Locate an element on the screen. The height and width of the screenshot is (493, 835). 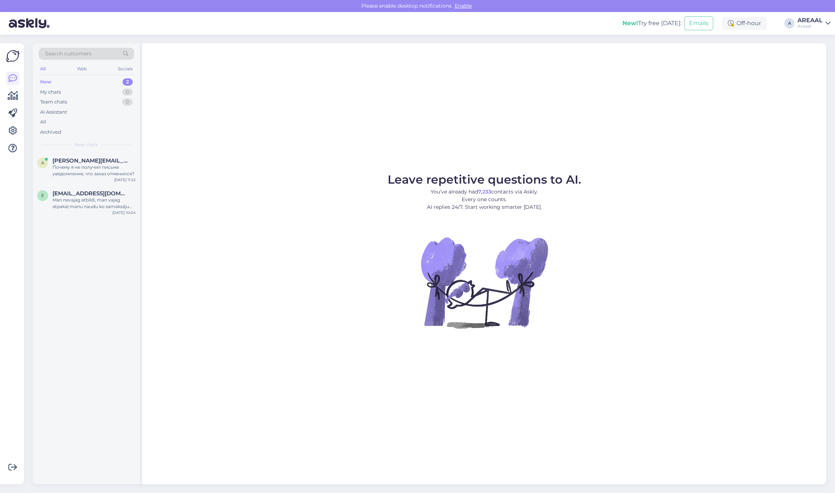
div: AREAAL is located at coordinates (810, 20).